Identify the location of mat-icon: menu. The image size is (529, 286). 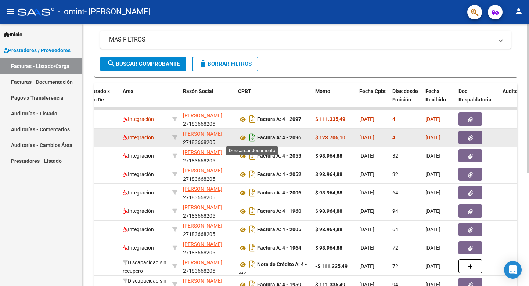
(10, 11).